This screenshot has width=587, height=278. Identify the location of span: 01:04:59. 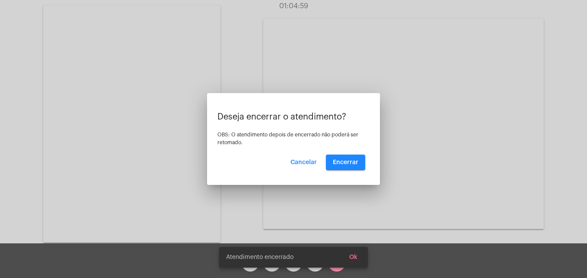
(294, 6).